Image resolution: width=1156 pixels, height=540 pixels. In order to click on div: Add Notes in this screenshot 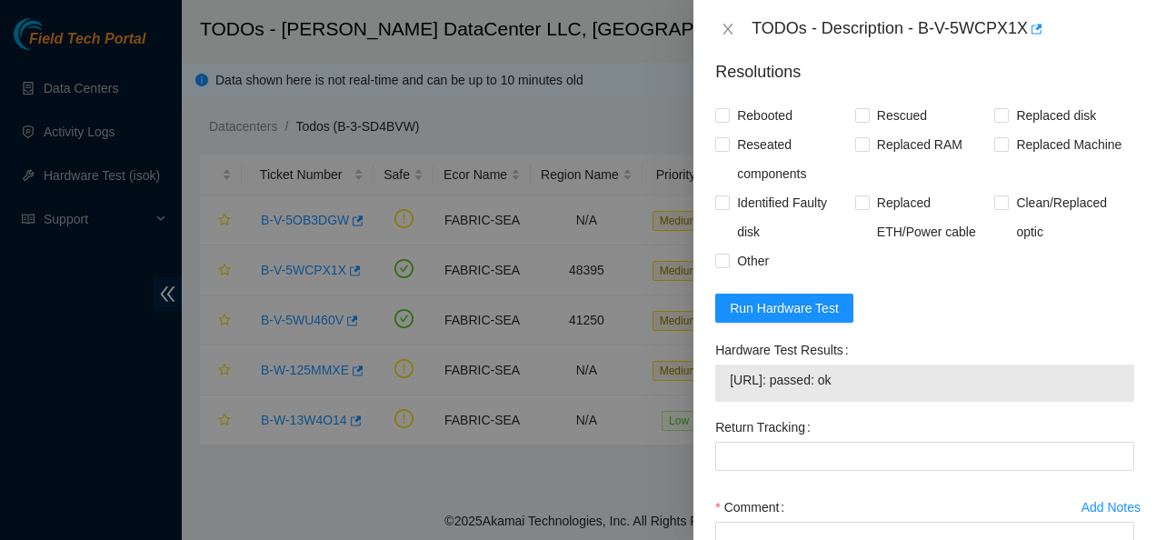, I will do `click(1110, 507)`.